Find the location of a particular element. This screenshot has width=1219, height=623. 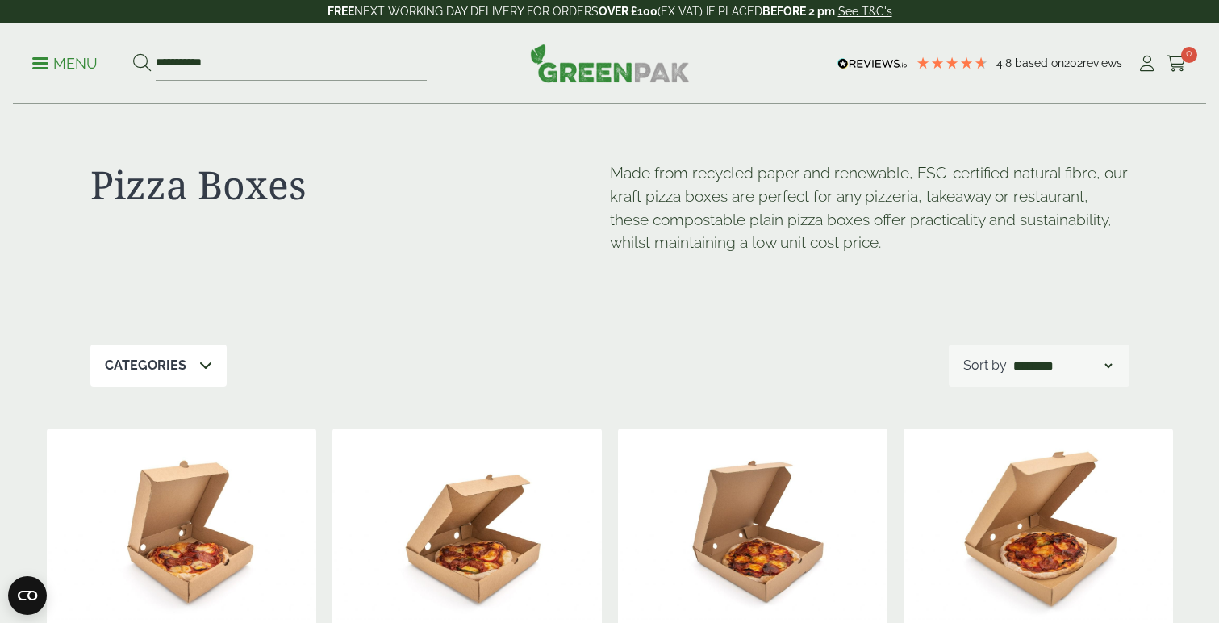

span: 0 is located at coordinates (1189, 55).